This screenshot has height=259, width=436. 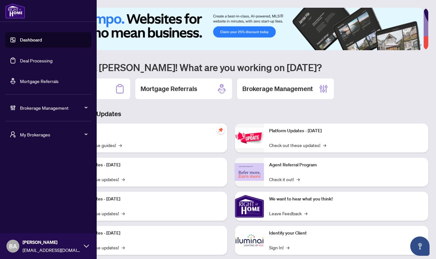 What do you see at coordinates (31, 40) in the screenshot?
I see `a: Dashboard` at bounding box center [31, 40].